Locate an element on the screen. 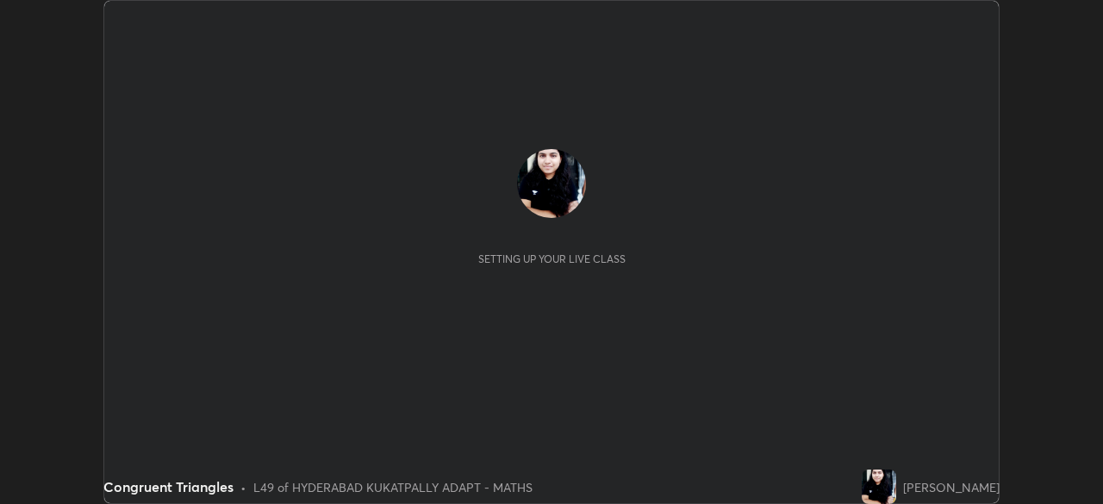  div: Setting up your live class is located at coordinates (551, 258).